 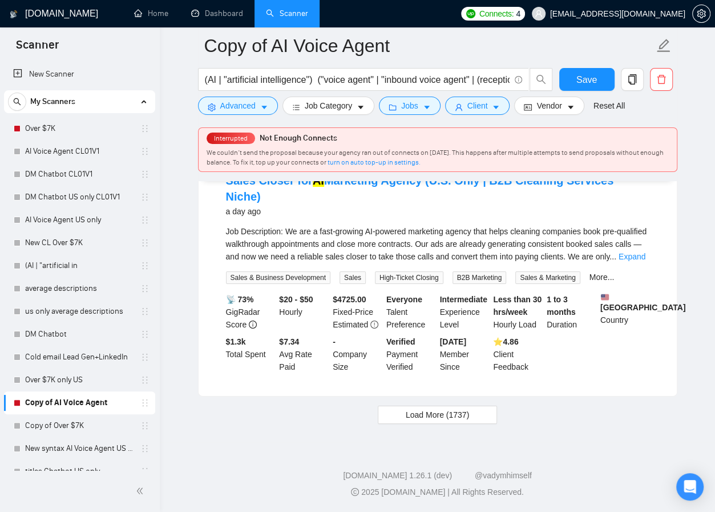 What do you see at coordinates (79, 471) in the screenshot?
I see `a: titles Chatbot US only` at bounding box center [79, 471].